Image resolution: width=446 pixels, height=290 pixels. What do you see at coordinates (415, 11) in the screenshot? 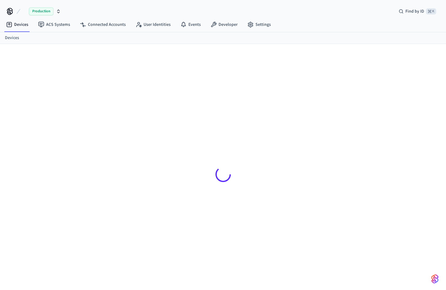
I see `span: Find by ID` at bounding box center [415, 11].